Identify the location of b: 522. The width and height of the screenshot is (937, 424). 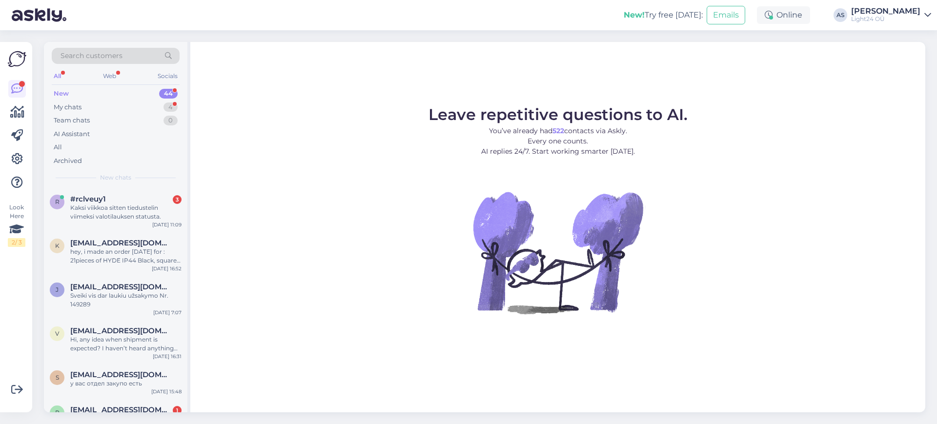
(558, 131).